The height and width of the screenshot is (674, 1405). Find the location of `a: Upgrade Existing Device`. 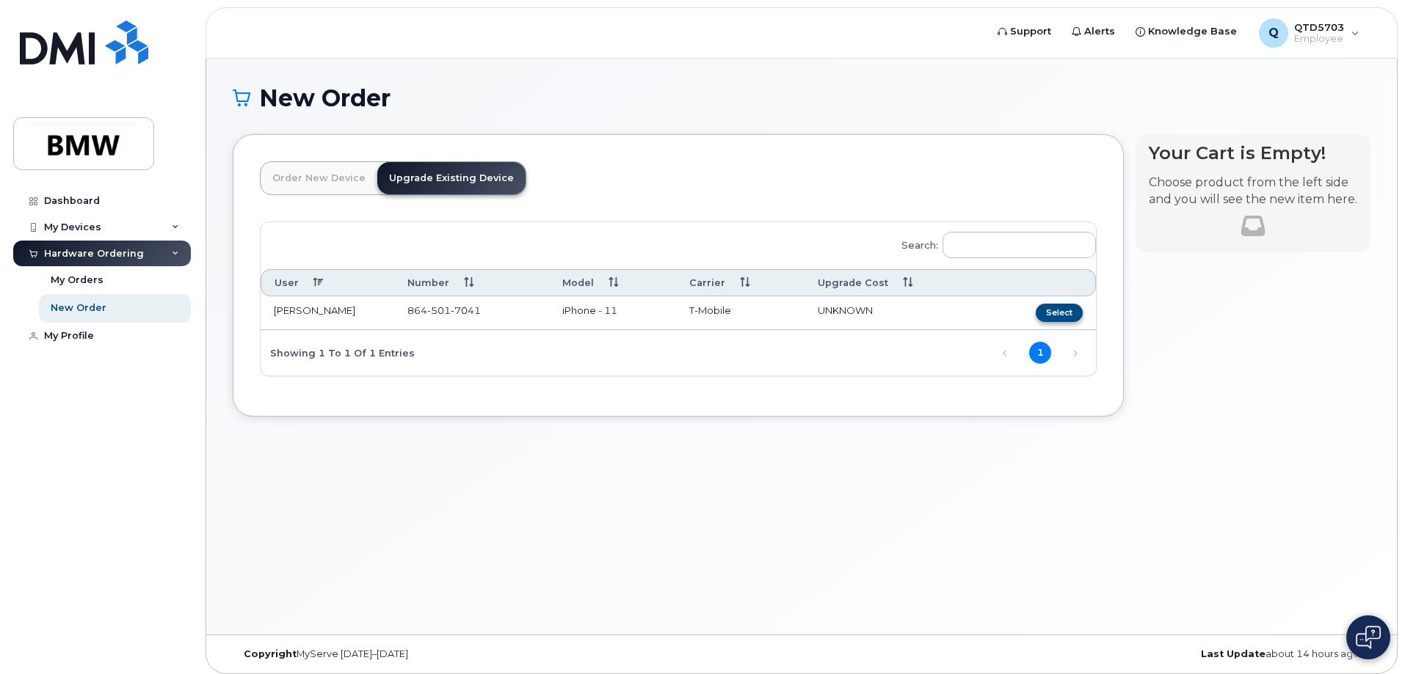

a: Upgrade Existing Device is located at coordinates (451, 178).